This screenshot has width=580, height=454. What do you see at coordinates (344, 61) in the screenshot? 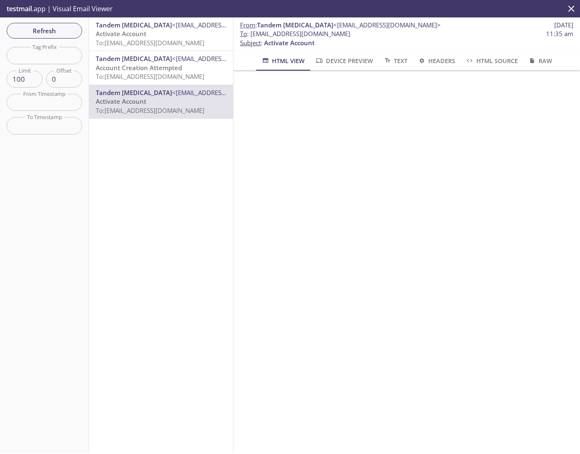
I see `span: Device Preview` at bounding box center [344, 61].